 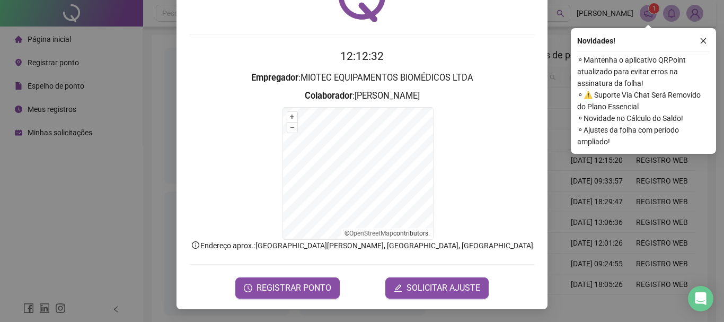 What do you see at coordinates (644, 72) in the screenshot?
I see `span: ⚬ Mantenha o aplicativo QRPoint atualizado para evitar erros na assinatura da folha!` at bounding box center [644, 72].